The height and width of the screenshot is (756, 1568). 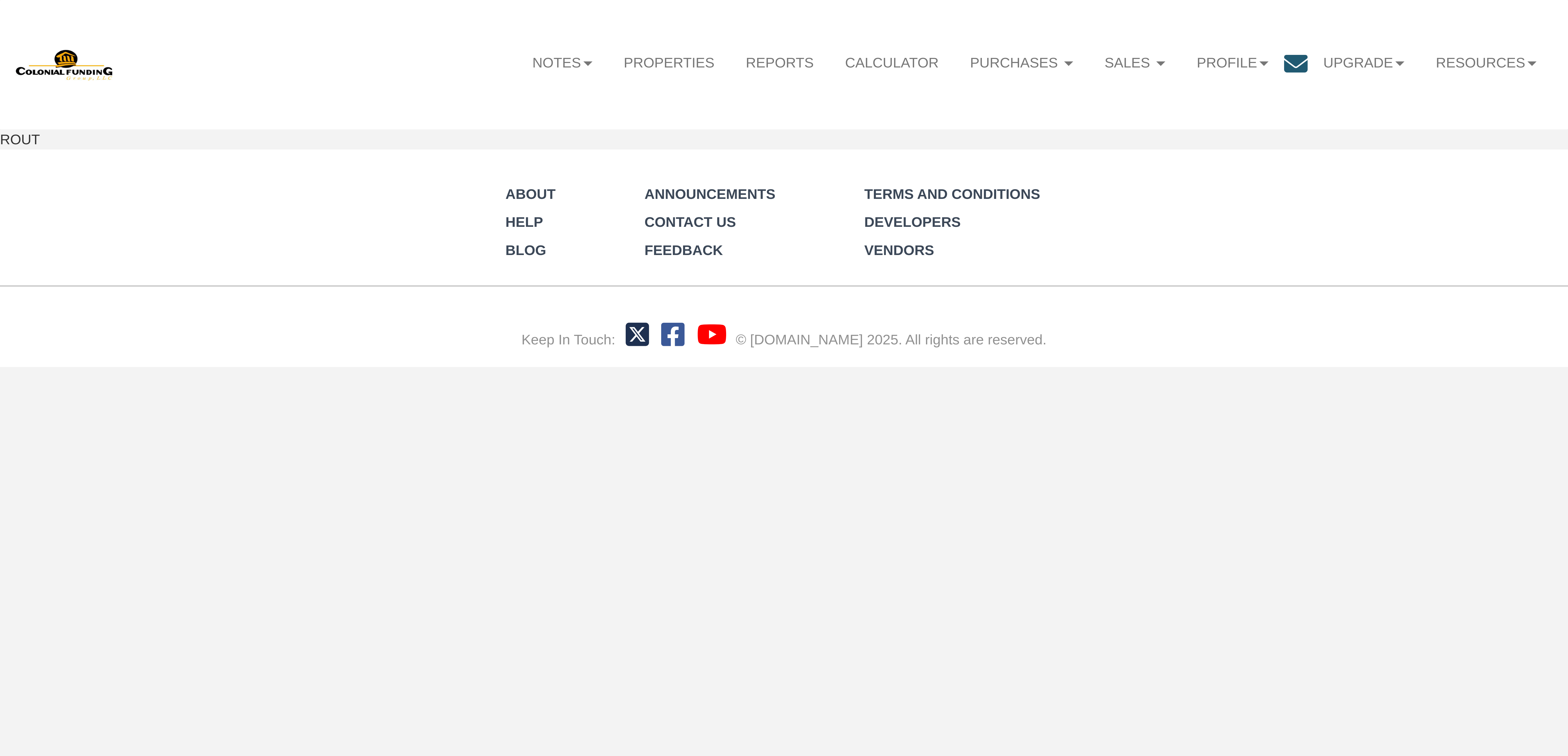 I want to click on a: Contact Us, so click(x=690, y=222).